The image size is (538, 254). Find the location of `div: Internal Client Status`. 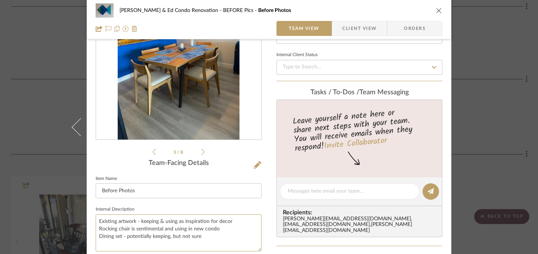

div: Internal Client Status is located at coordinates (297, 55).